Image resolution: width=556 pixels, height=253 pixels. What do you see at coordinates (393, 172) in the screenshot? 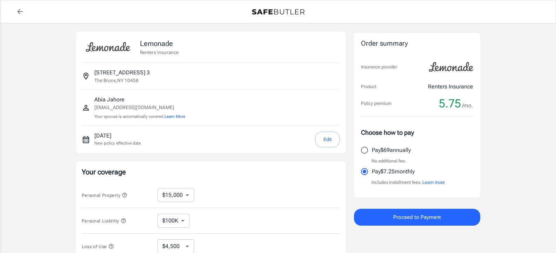
I see `p: Pay $7.25 monthly` at bounding box center [393, 172].